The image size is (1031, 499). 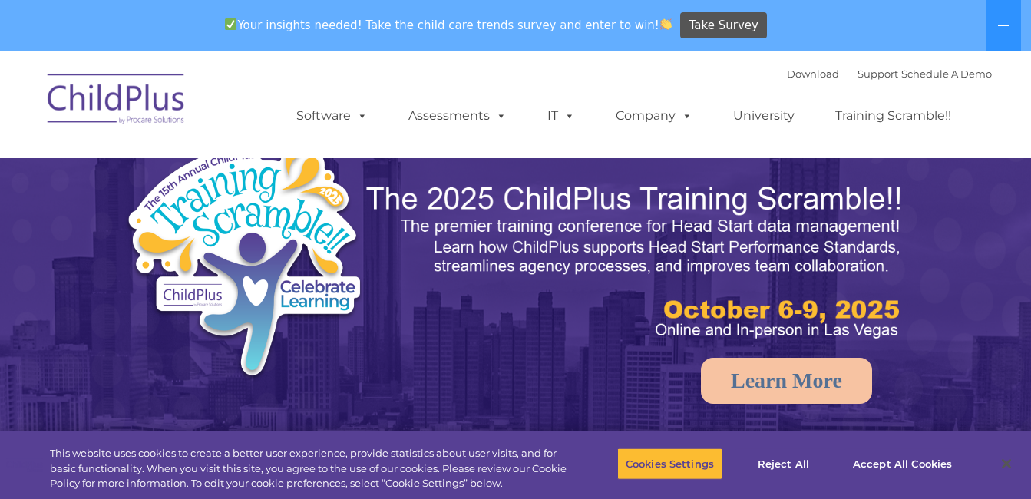 What do you see at coordinates (457, 116) in the screenshot?
I see `a: Assessments` at bounding box center [457, 116].